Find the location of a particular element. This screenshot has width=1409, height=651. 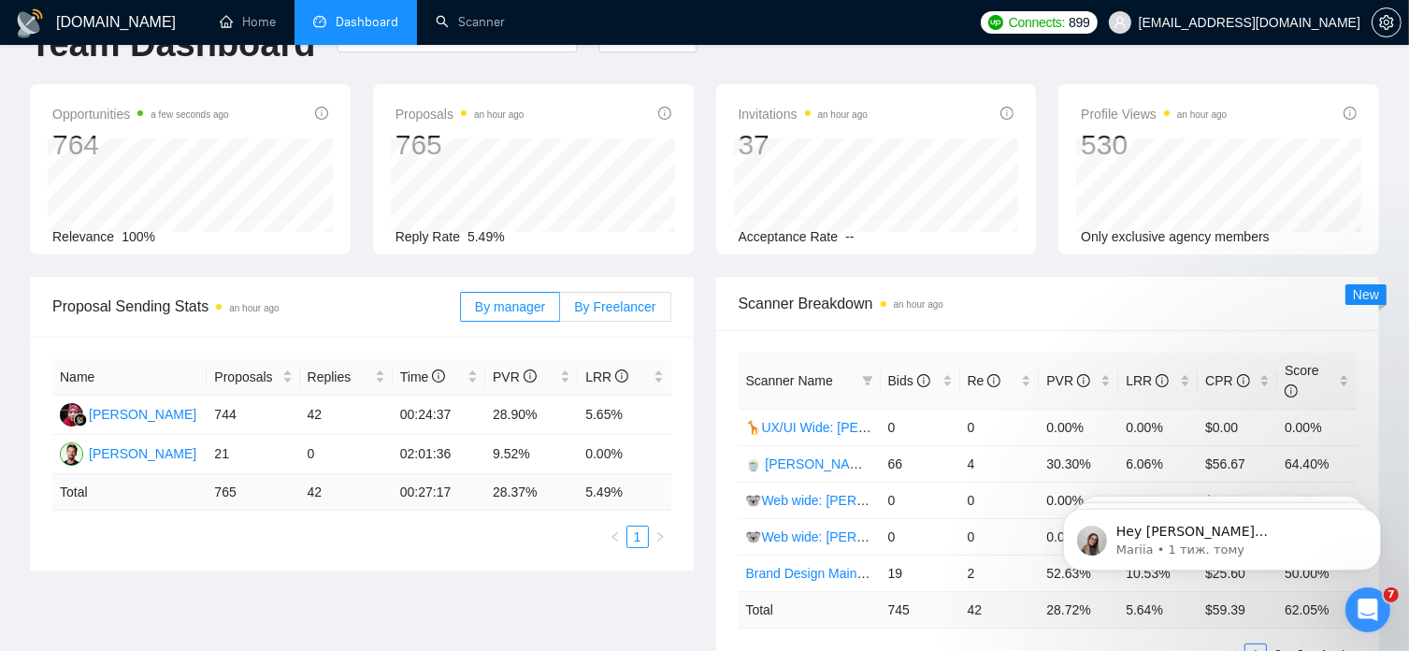

span: Scanner Name is located at coordinates (789, 380).